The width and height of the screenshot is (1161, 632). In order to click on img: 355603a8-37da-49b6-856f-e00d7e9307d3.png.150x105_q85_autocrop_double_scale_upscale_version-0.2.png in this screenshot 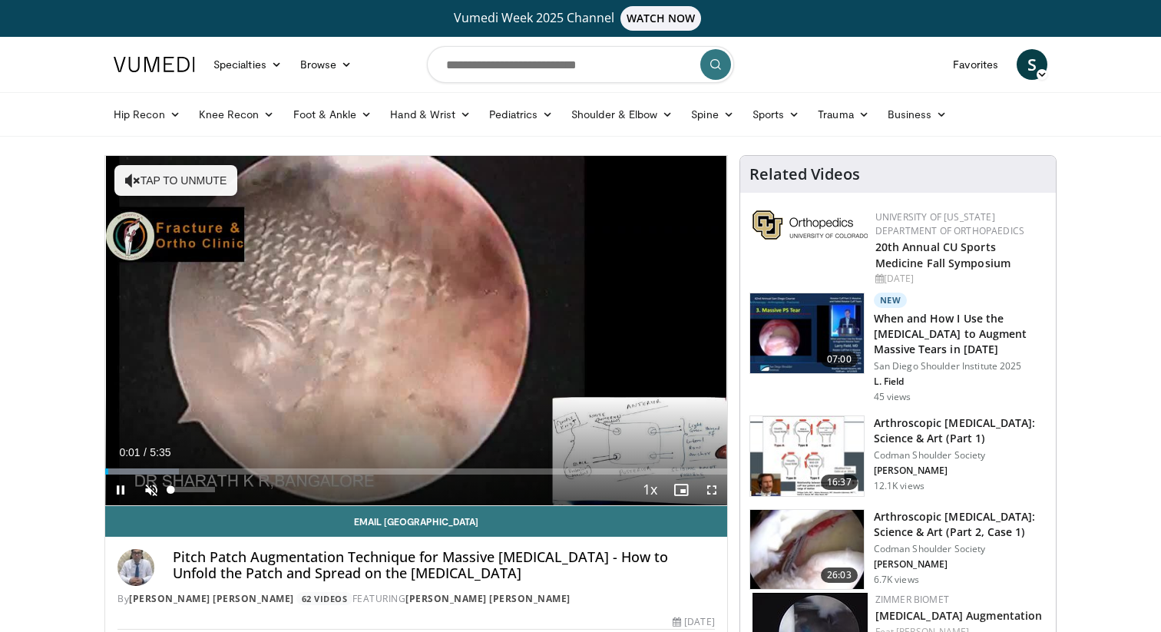, I will do `click(810, 225)`.